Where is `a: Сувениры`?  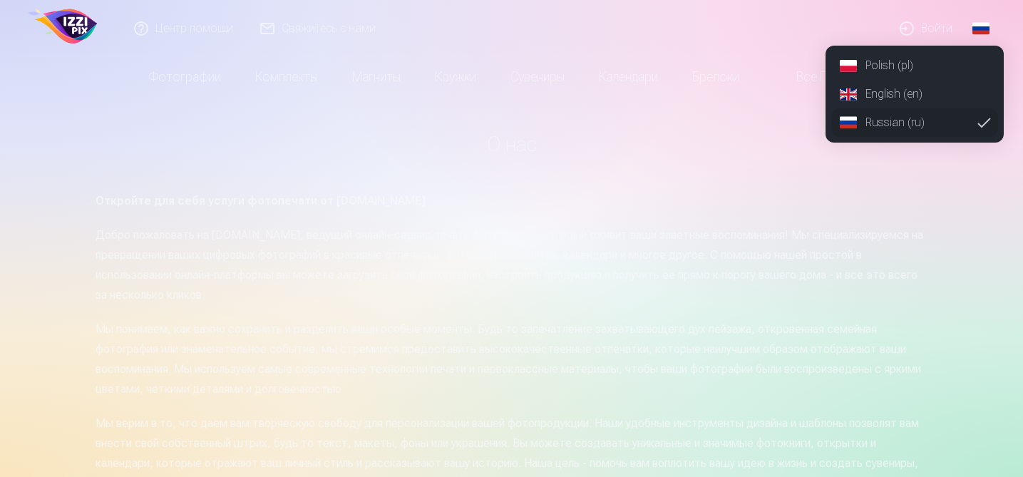 a: Сувениры is located at coordinates (538, 77).